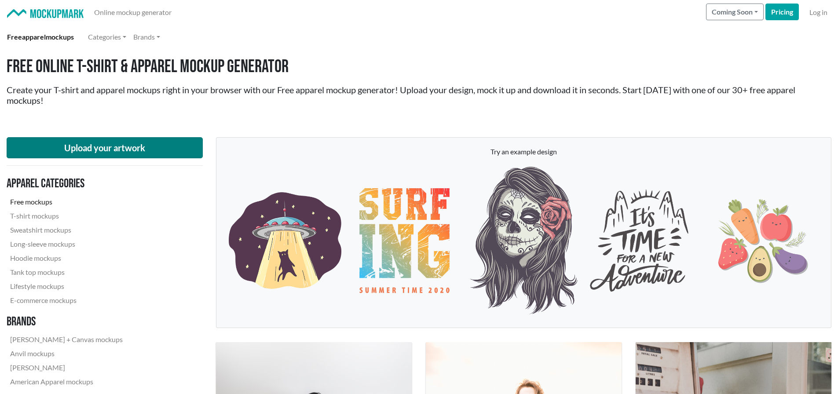 The height and width of the screenshot is (394, 838). I want to click on a: Log in, so click(818, 12).